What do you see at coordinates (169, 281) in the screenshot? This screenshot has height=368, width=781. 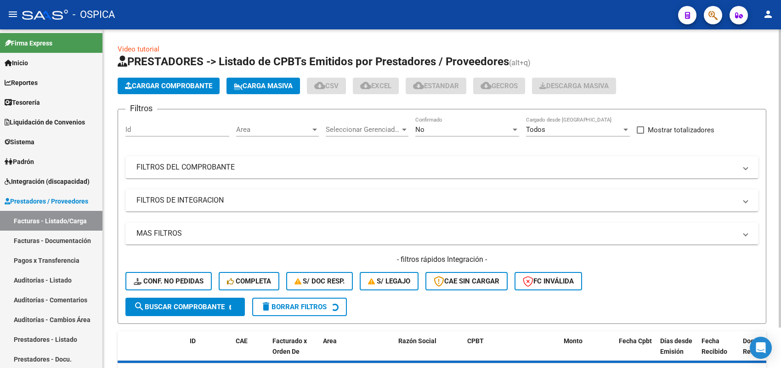 I see `span: Conf. no pedidas` at bounding box center [169, 281].